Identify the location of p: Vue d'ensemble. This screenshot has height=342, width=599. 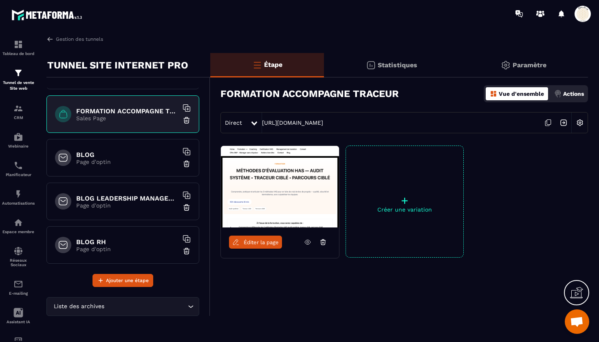
(521, 94).